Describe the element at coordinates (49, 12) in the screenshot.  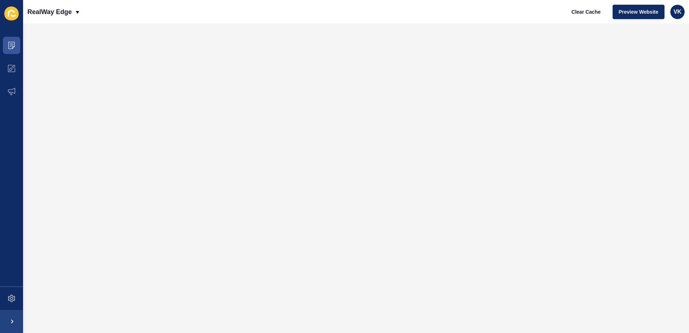
I see `p: RealWay Edge` at that location.